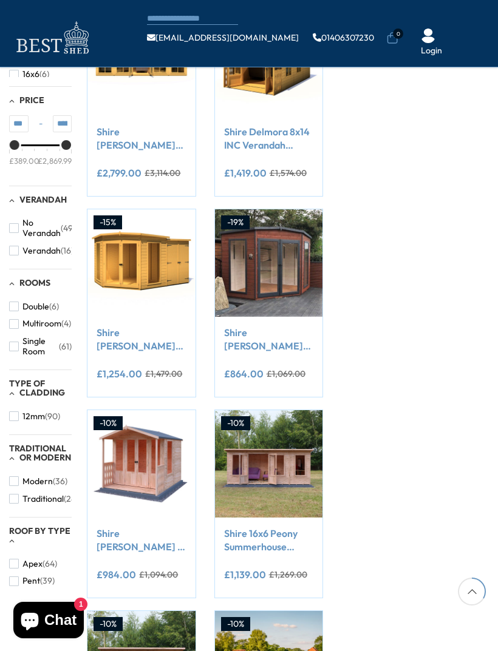 This screenshot has height=651, width=498. I want to click on span: Price, so click(32, 100).